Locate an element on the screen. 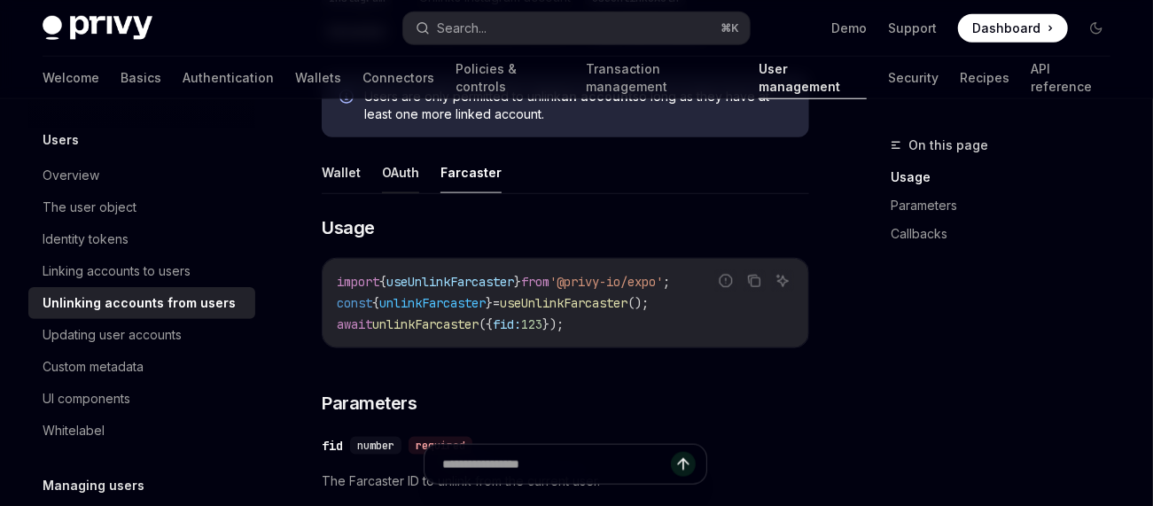 This screenshot has height=506, width=1153. a: Linking accounts to users is located at coordinates (142, 271).